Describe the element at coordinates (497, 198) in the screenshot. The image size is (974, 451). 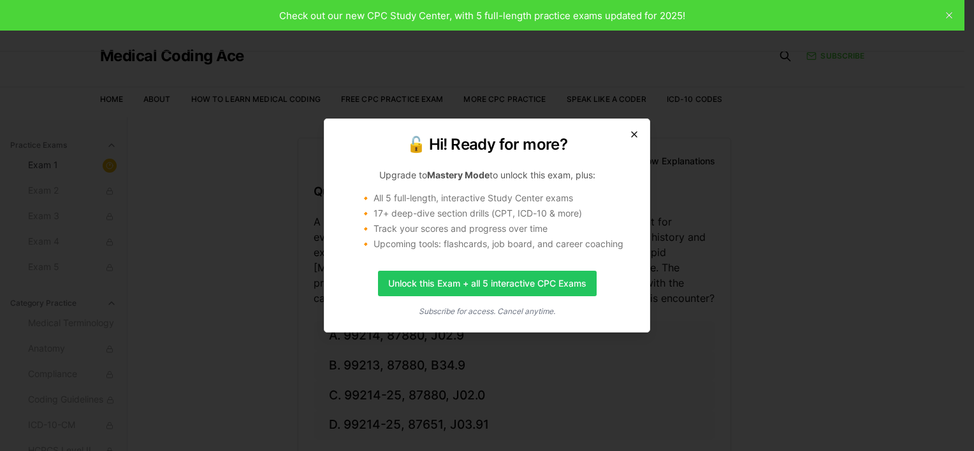
I see `li: 🔸 All 5 full-length, interactive Study Center exams` at that location.